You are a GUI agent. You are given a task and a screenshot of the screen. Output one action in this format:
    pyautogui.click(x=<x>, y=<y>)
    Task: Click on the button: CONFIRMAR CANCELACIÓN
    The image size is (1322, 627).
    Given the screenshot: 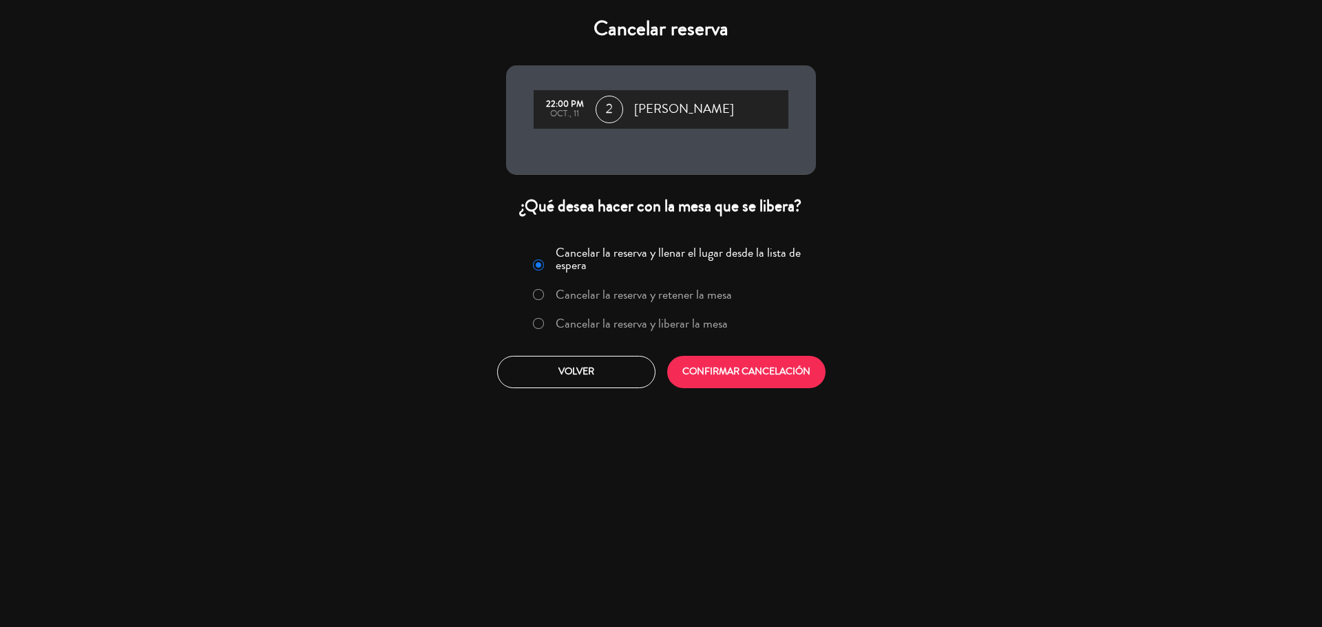 What is the action you would take?
    pyautogui.click(x=746, y=372)
    